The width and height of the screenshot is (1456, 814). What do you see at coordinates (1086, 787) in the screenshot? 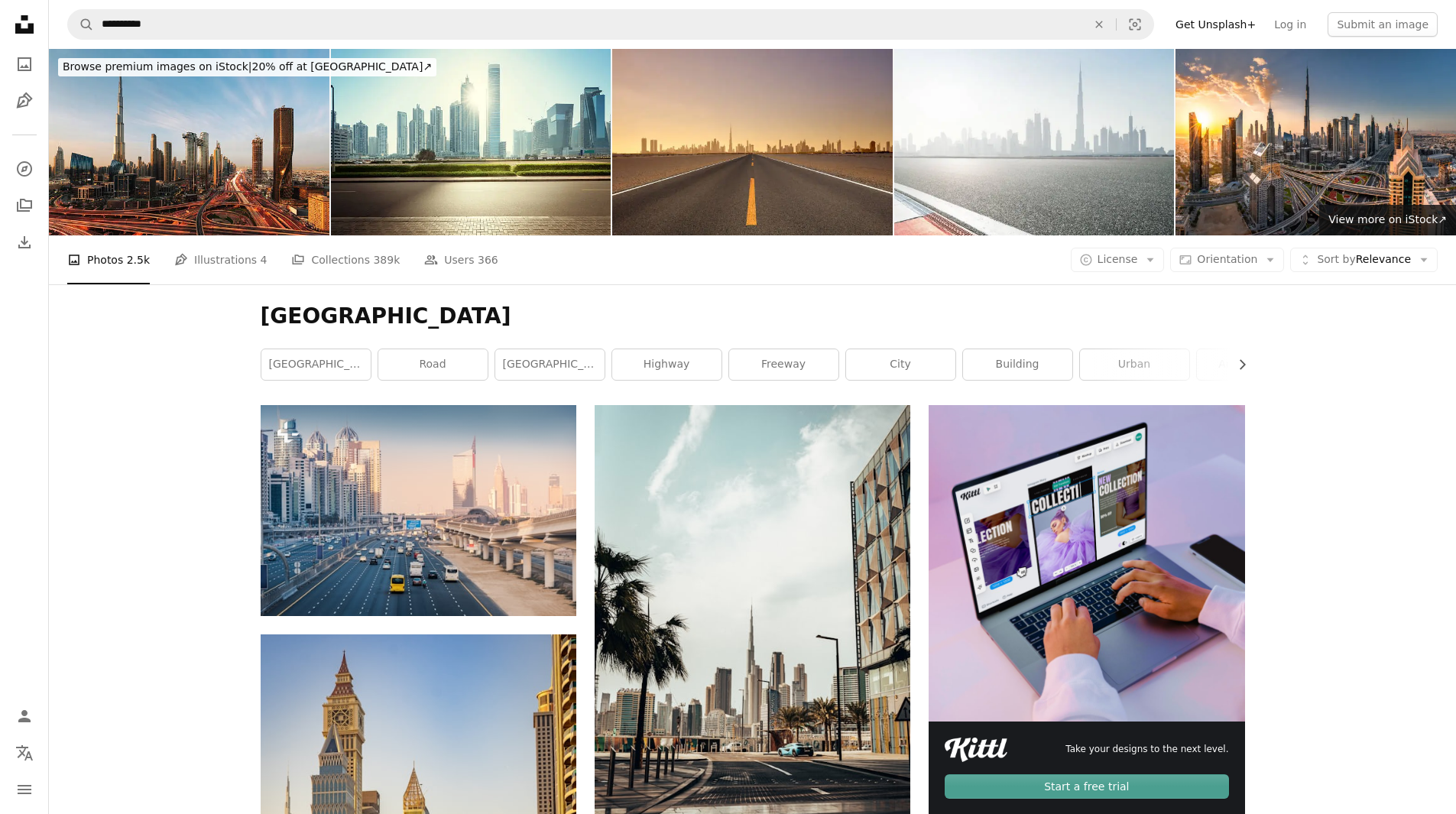
I see `div: Start a free trial` at bounding box center [1086, 787].